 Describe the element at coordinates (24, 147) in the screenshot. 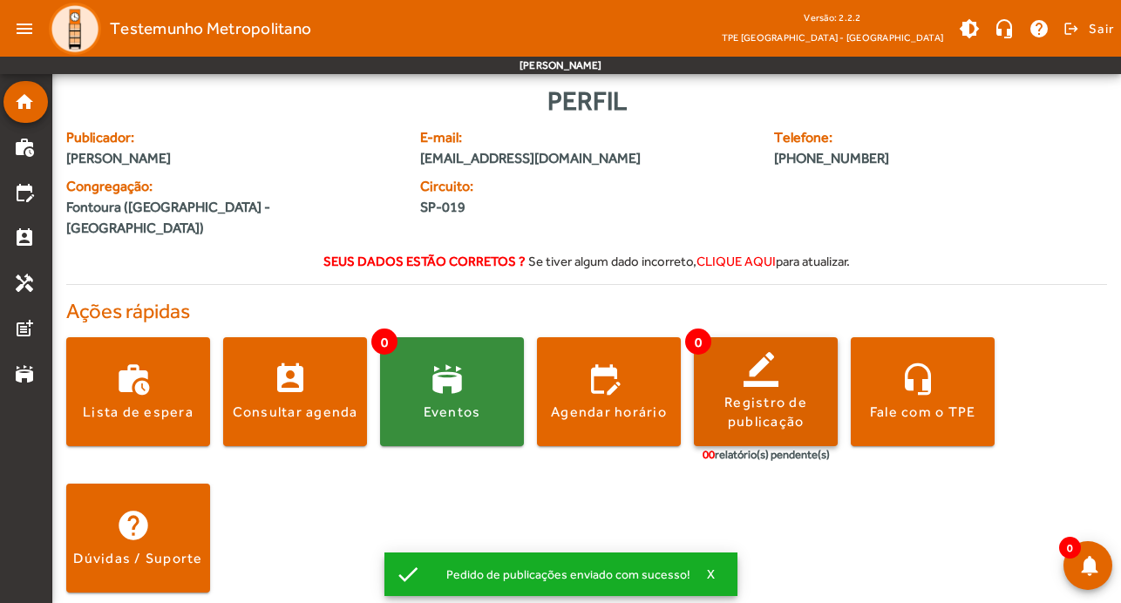

I see `mat-icon: work_history` at that location.